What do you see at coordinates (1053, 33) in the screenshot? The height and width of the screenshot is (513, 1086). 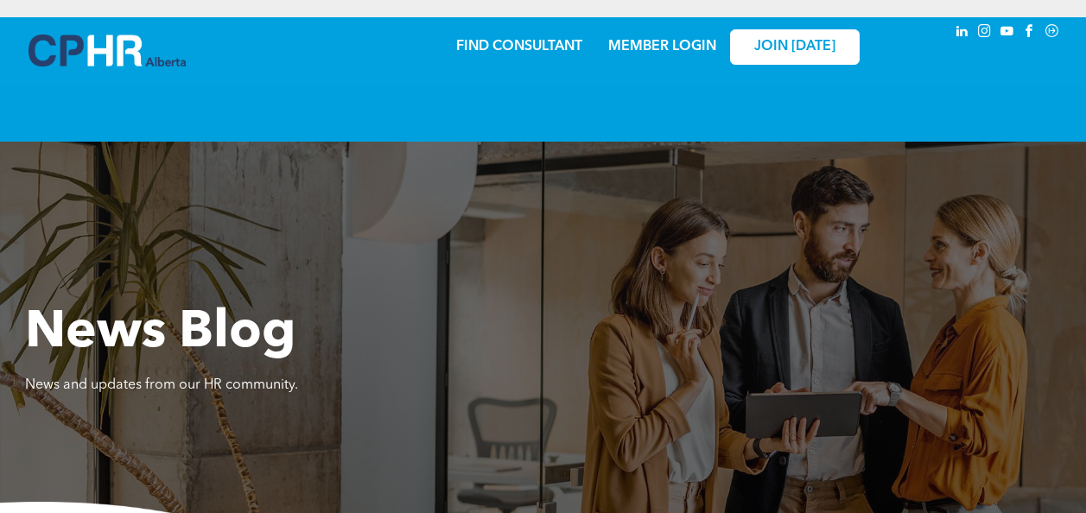 I see `a: Social network` at bounding box center [1053, 33].